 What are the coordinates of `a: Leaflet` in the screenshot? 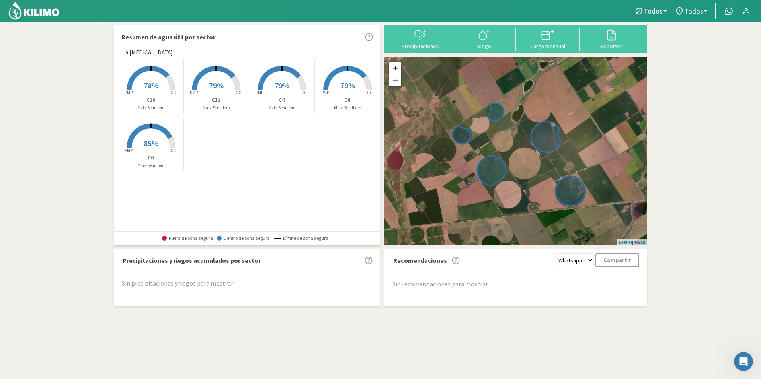 It's located at (625, 242).